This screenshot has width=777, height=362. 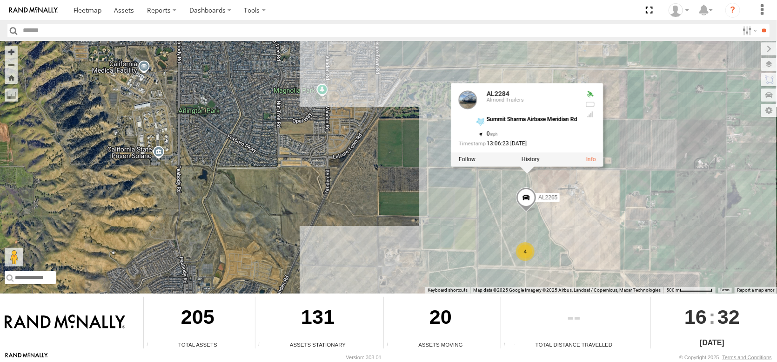 What do you see at coordinates (11, 65) in the screenshot?
I see `button: Zoom out` at bounding box center [11, 65].